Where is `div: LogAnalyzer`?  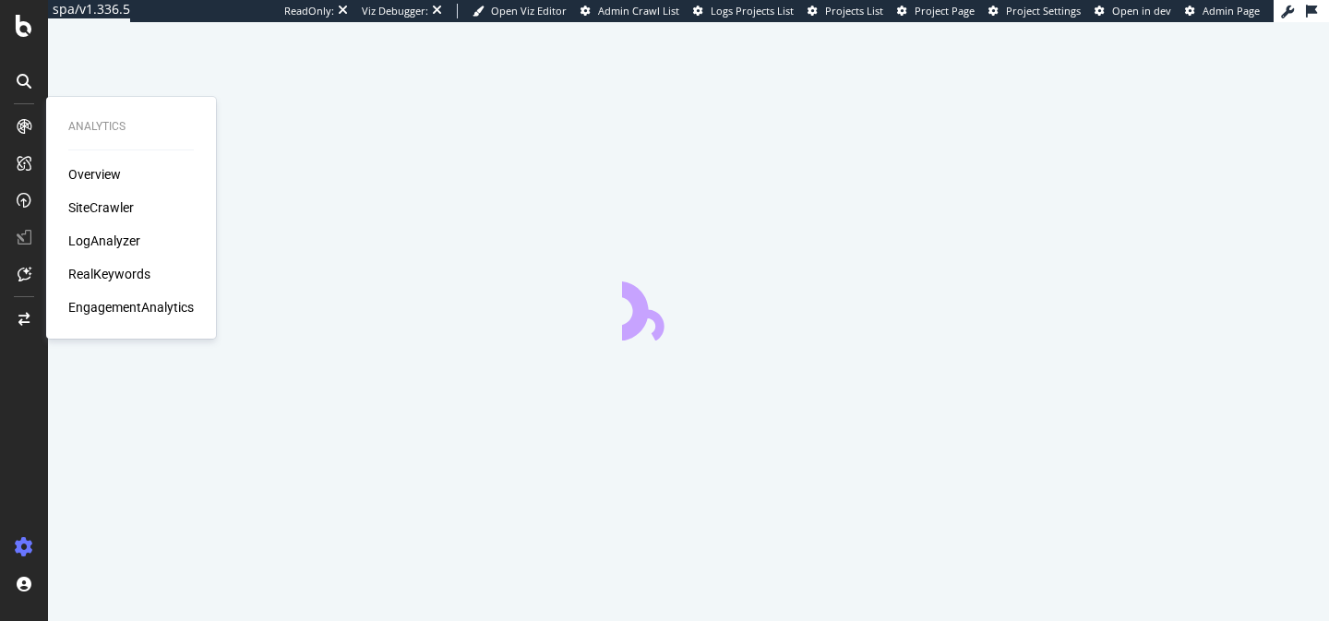 div: LogAnalyzer is located at coordinates (104, 241).